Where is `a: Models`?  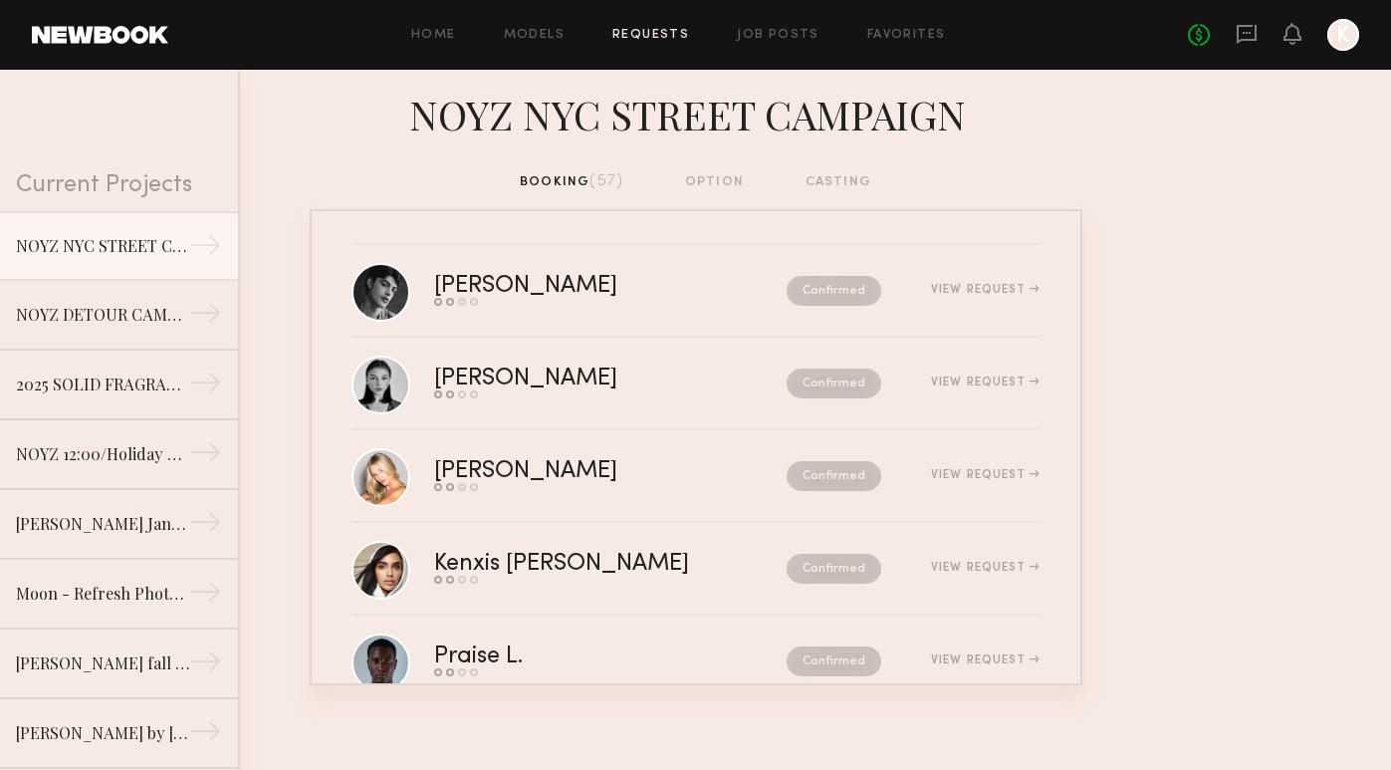
a: Models is located at coordinates (534, 35).